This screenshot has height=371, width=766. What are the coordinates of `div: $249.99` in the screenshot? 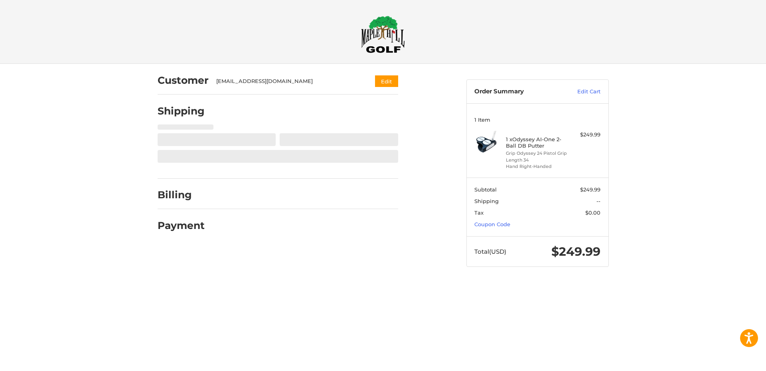 It's located at (585, 135).